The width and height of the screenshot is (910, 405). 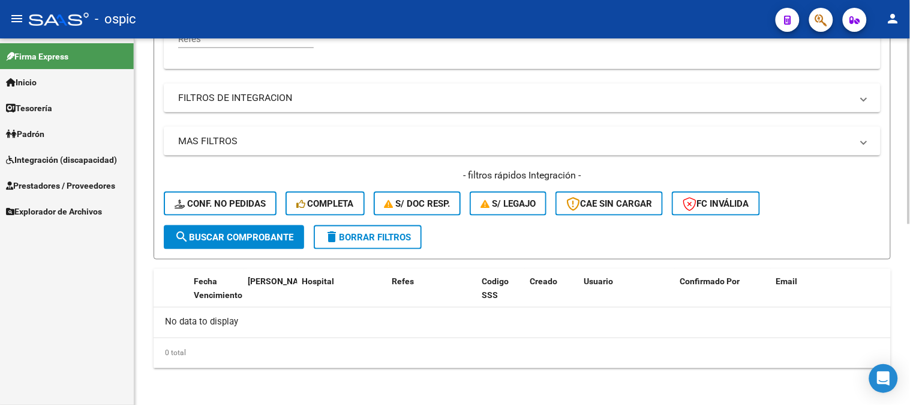 What do you see at coordinates (270, 295) in the screenshot?
I see `datatable-header-cell: Fecha Confimado` at bounding box center [270, 295].